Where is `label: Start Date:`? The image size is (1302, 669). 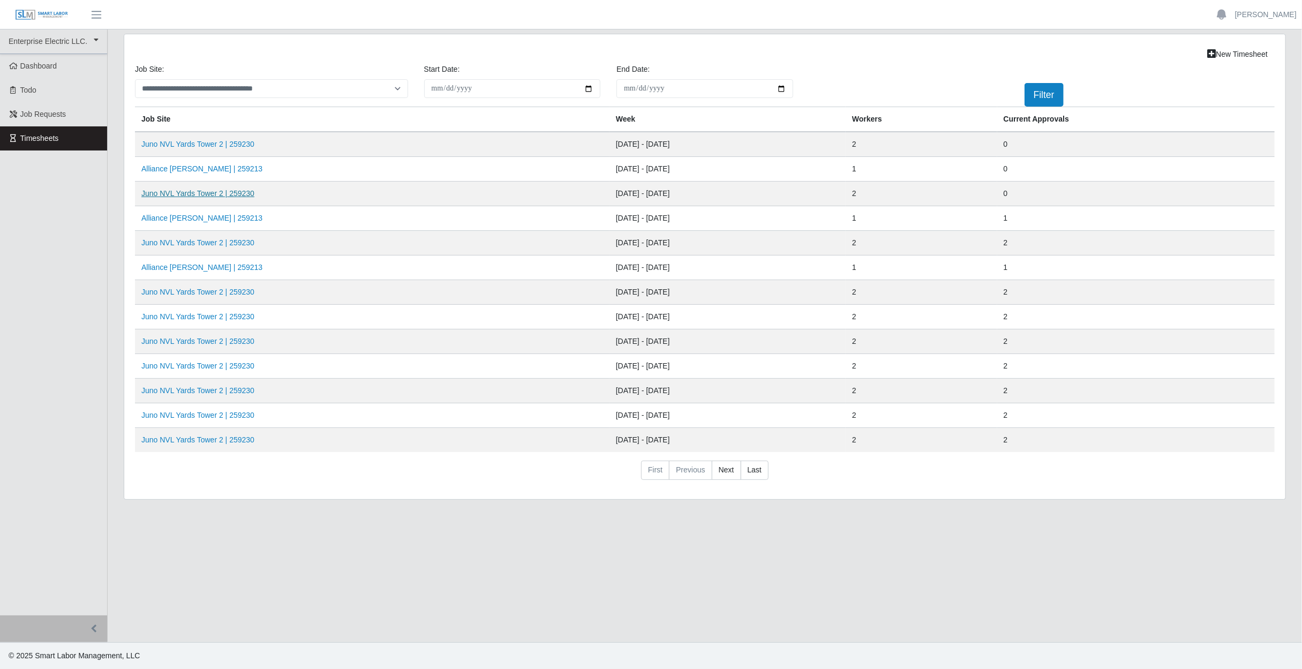
label: Start Date: is located at coordinates (442, 69).